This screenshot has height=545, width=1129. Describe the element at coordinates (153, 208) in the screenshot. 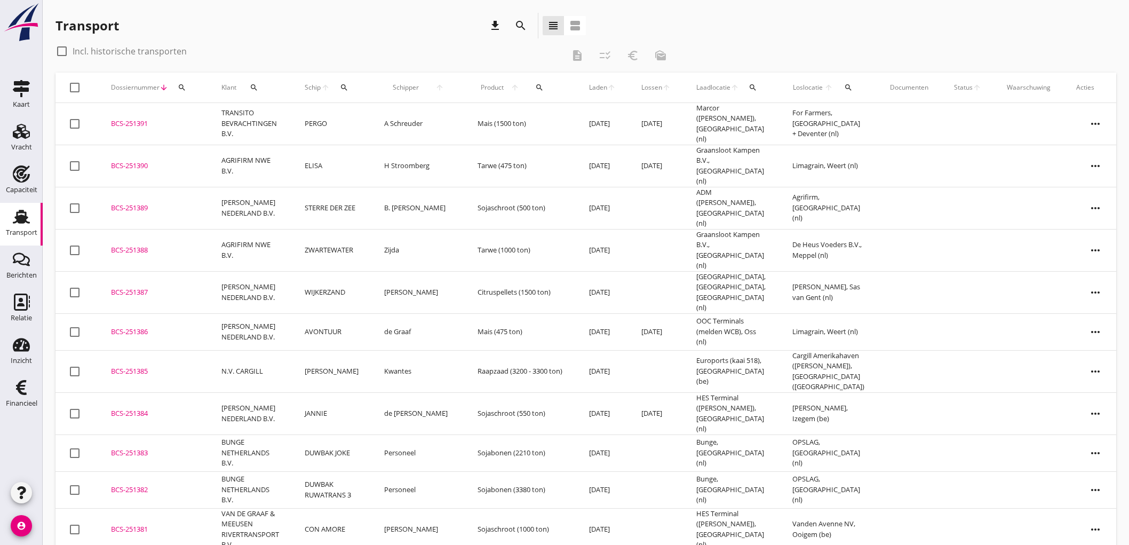

I see `div: BCS-251389` at that location.